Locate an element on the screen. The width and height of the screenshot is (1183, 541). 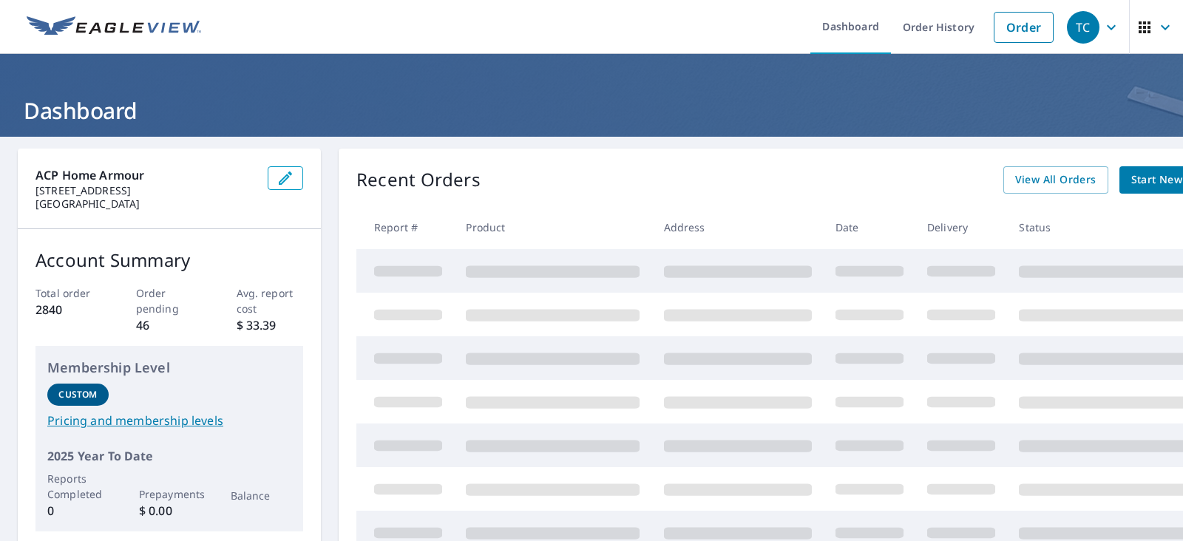
th: Delivery is located at coordinates (961, 227).